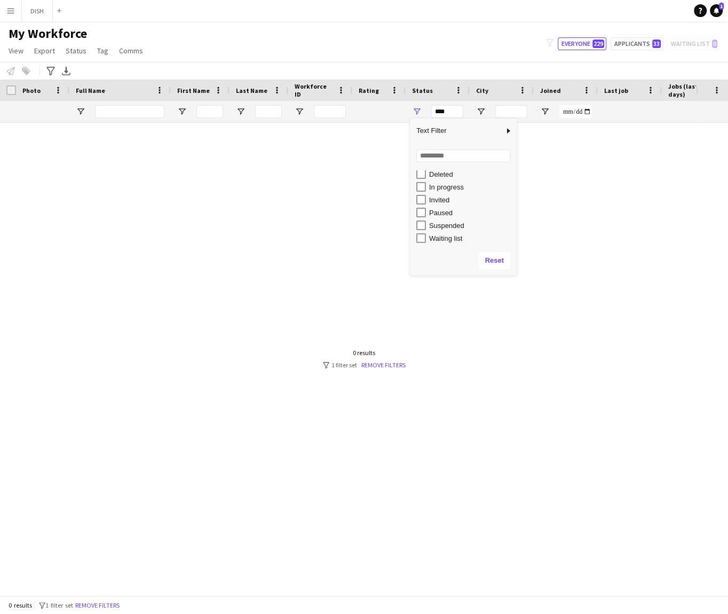 This screenshot has width=728, height=614. Describe the element at coordinates (463, 174) in the screenshot. I see `div: Filter List` at that location.